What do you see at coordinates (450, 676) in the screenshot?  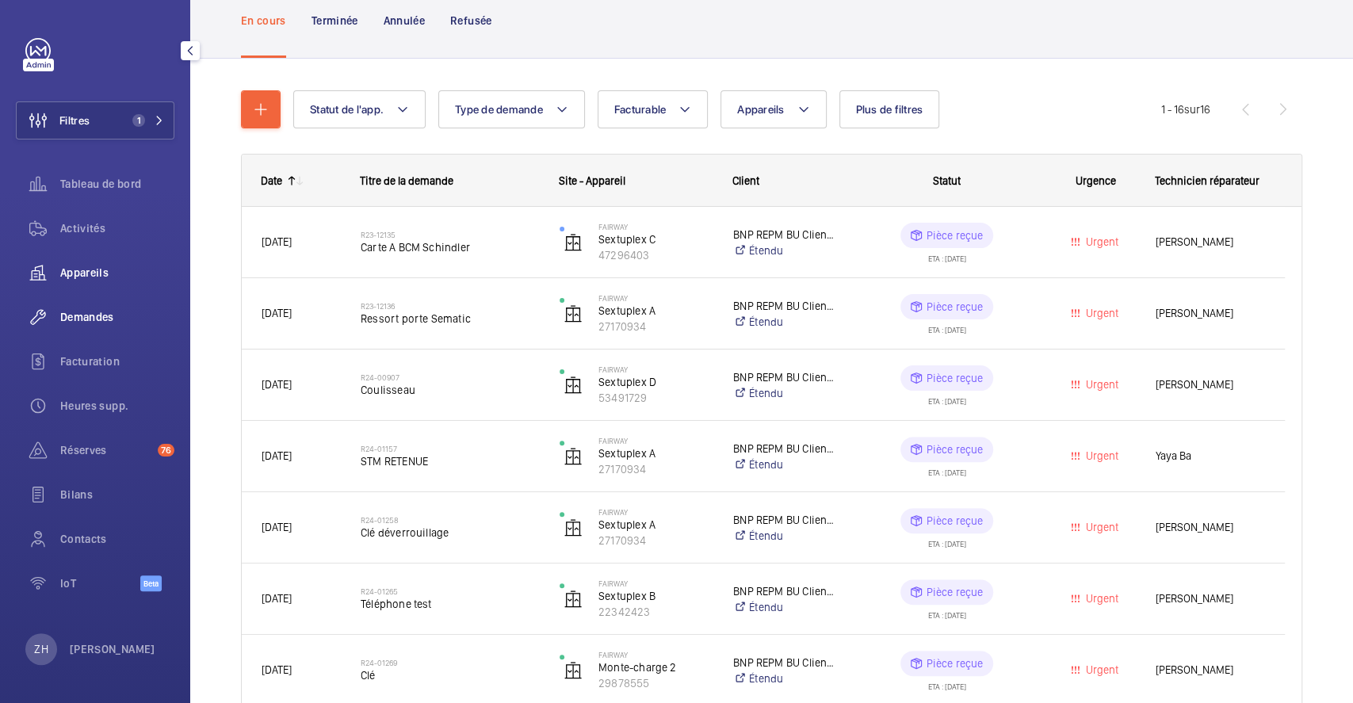 I see `span: Clé` at bounding box center [450, 676].